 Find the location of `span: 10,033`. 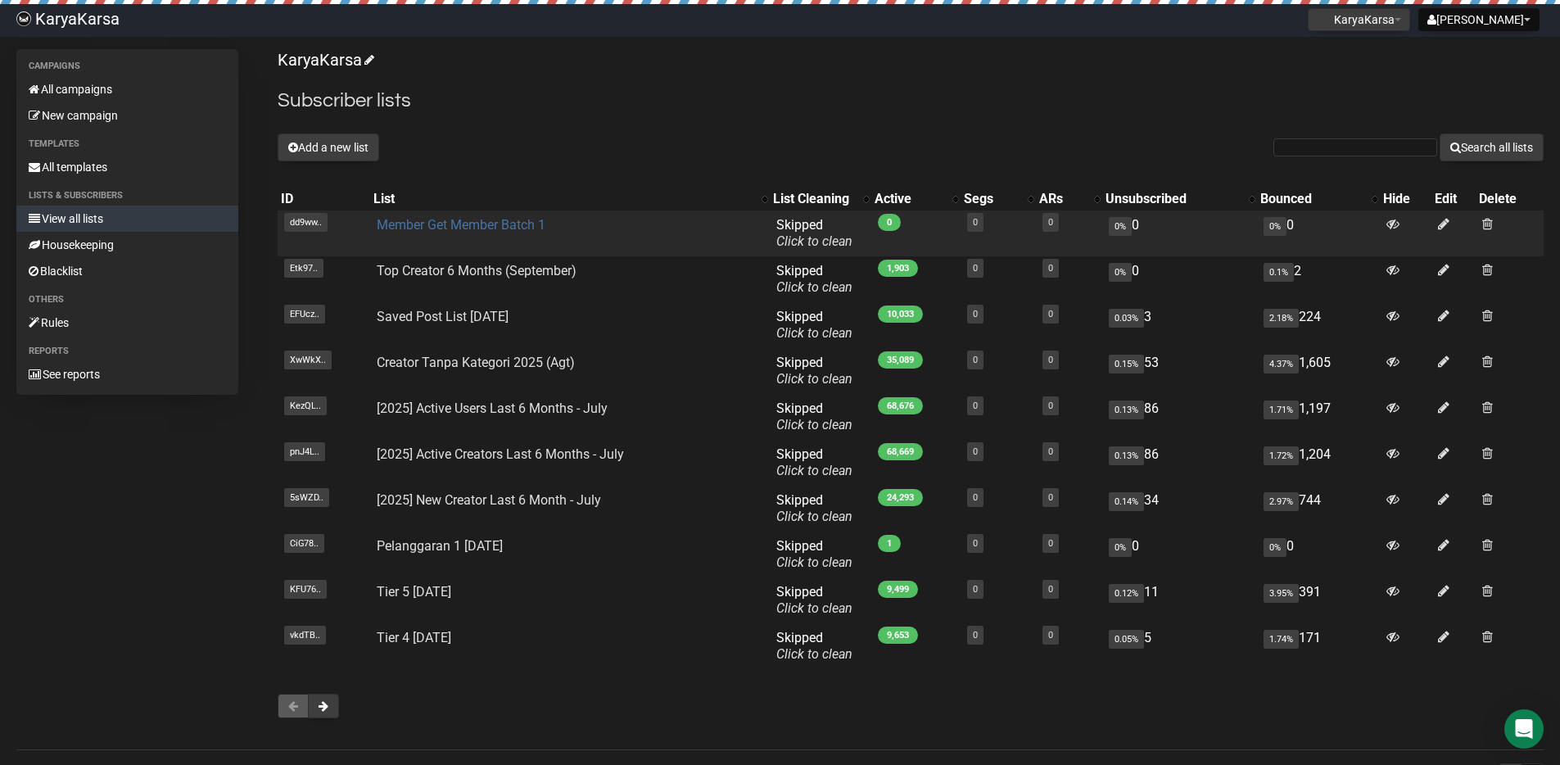

span: 10,033 is located at coordinates (900, 314).